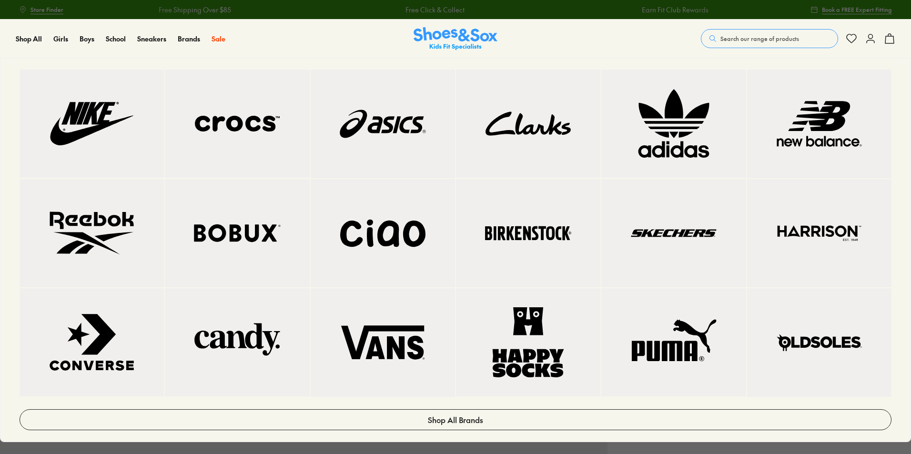  What do you see at coordinates (456, 420) in the screenshot?
I see `span: Shop All Brands` at bounding box center [456, 420].